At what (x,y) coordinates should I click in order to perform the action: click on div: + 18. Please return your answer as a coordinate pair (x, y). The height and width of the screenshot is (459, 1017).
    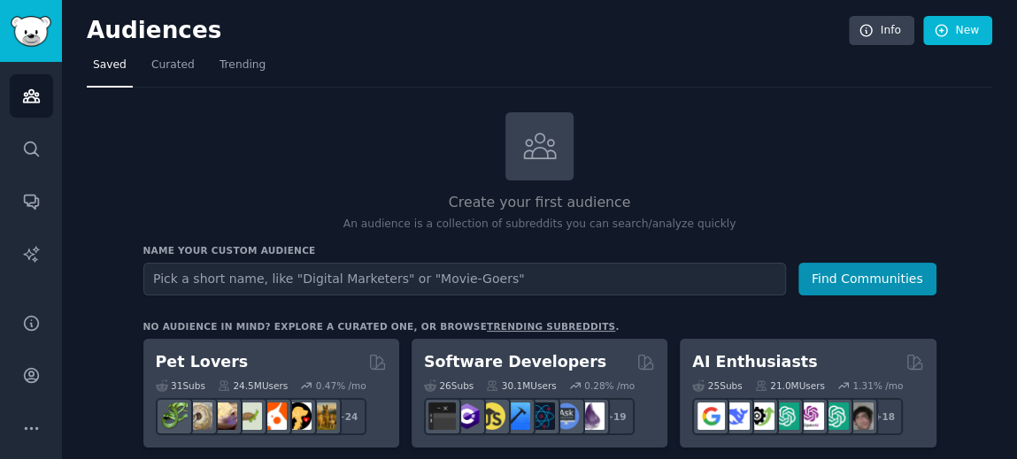
    Looking at the image, I should click on (884, 417).